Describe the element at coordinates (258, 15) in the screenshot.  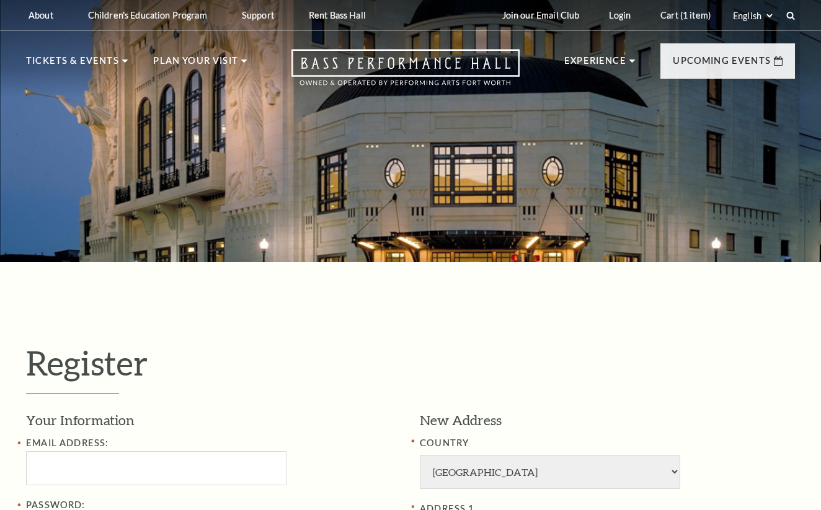
I see `p: Support` at that location.